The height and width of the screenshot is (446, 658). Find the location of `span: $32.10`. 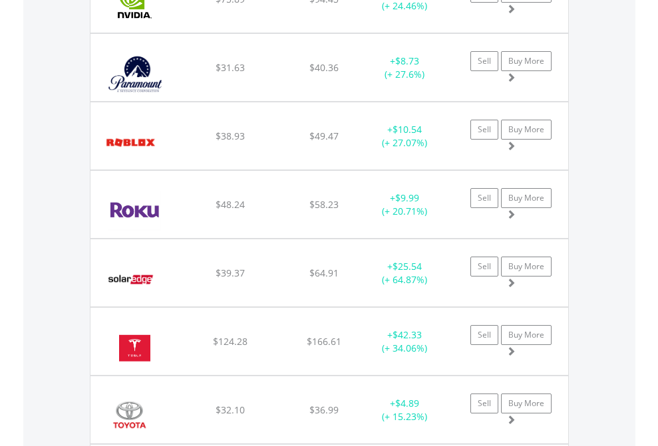

span: $32.10 is located at coordinates (230, 410).